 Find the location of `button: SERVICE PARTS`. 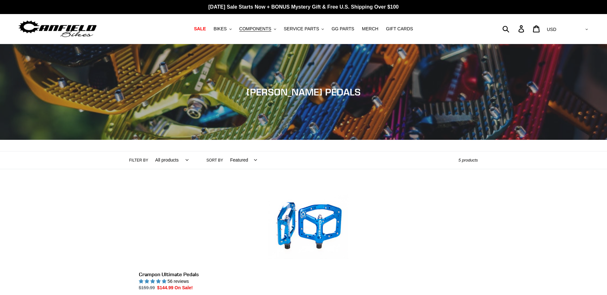

button: SERVICE PARTS is located at coordinates (303, 29).